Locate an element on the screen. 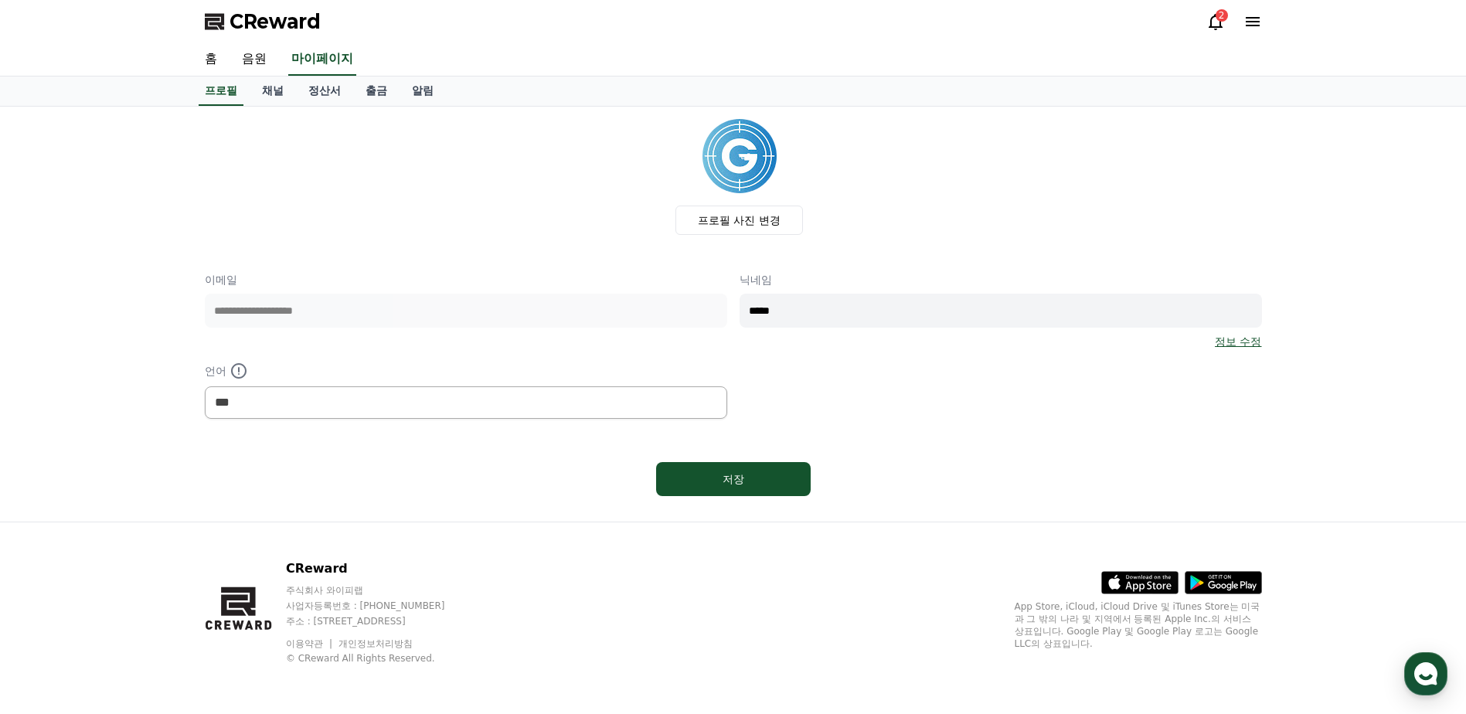 The width and height of the screenshot is (1466, 714). p: App Store, iCloud, iCloud Drive 및 iTunes Store는 미국과 그 밖의 나라 및 지역에서 등록된 Apple Inc.의 서비스 상표입니다. Goo... is located at coordinates (1139, 625).